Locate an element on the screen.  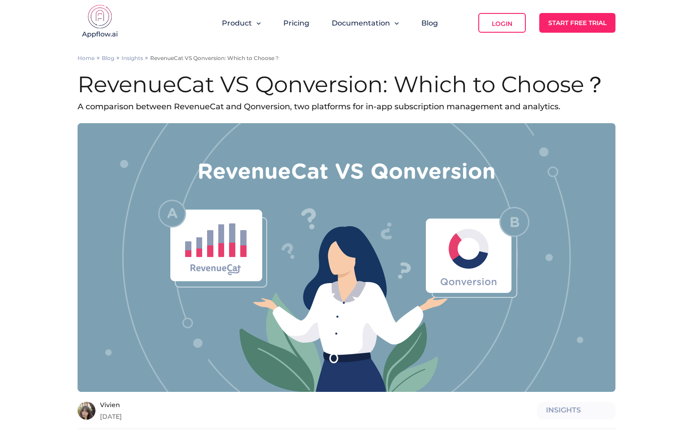
a: Start Free Trial is located at coordinates (577, 23).